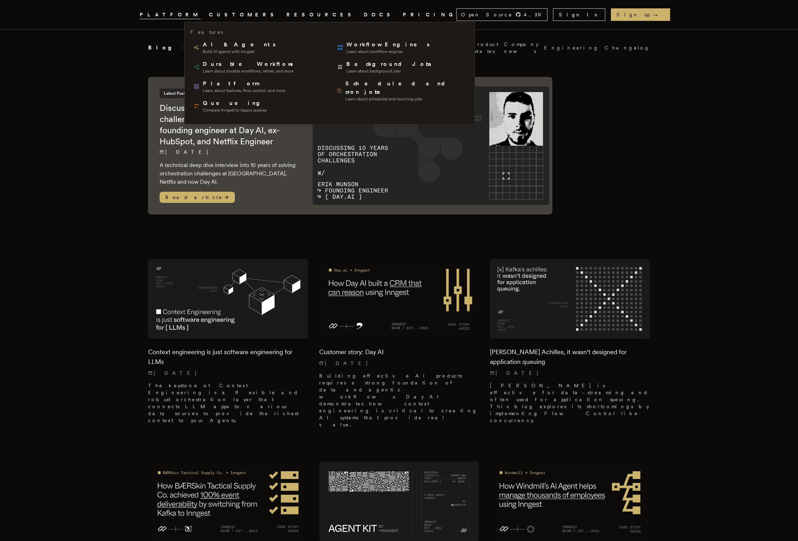  What do you see at coordinates (379, 15) in the screenshot?
I see `a: DOCS` at bounding box center [379, 15].